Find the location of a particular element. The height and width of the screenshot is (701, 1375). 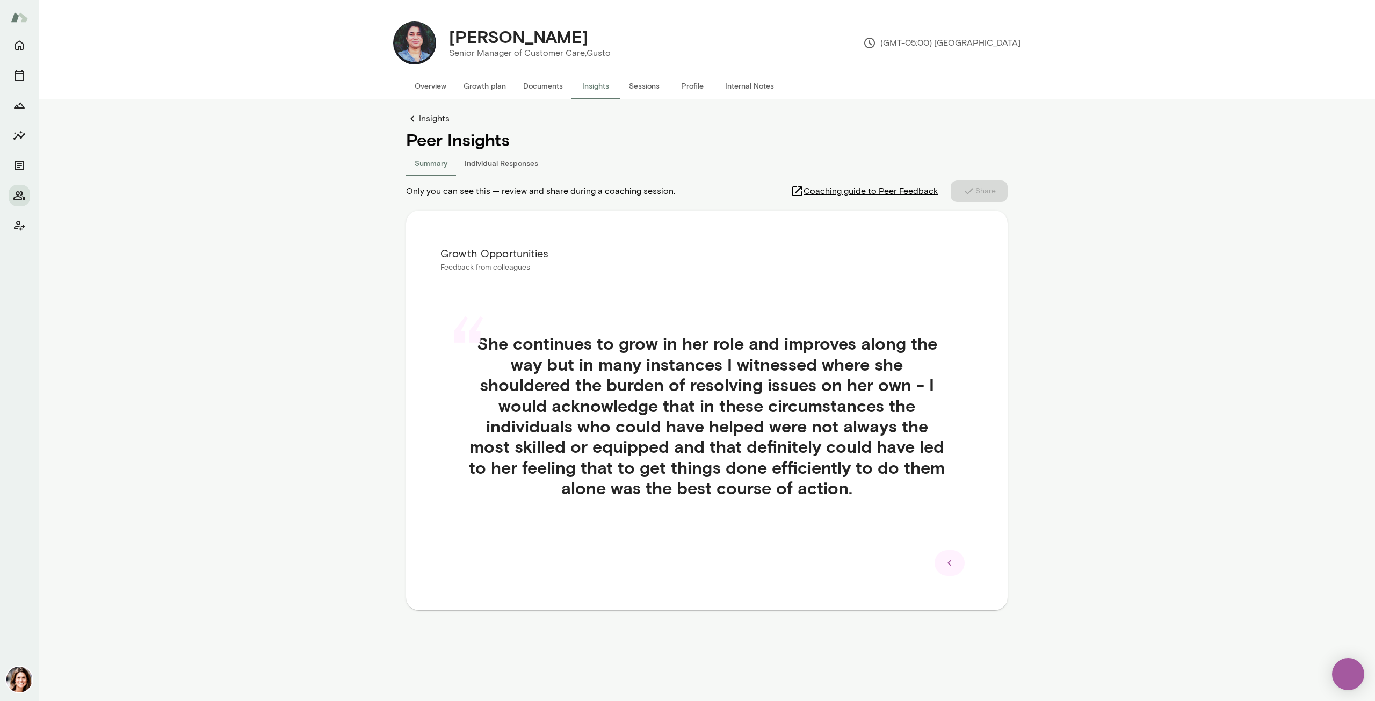

button: Internal Notes is located at coordinates (749, 86).